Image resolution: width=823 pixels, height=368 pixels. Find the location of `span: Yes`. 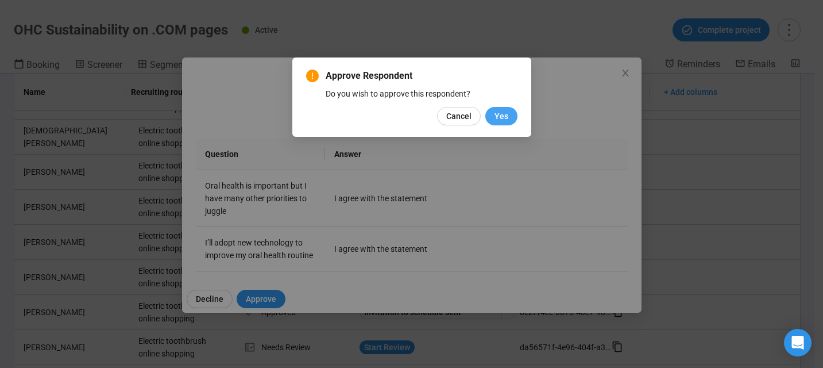

span: Yes is located at coordinates (502, 116).